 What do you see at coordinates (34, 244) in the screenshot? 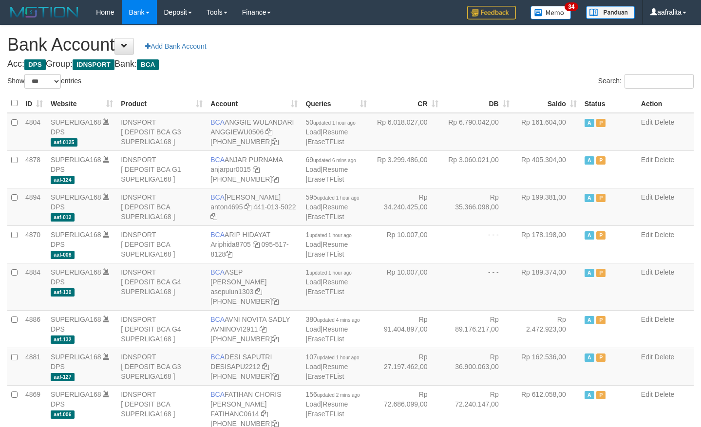
I see `td: 4870` at bounding box center [34, 244].